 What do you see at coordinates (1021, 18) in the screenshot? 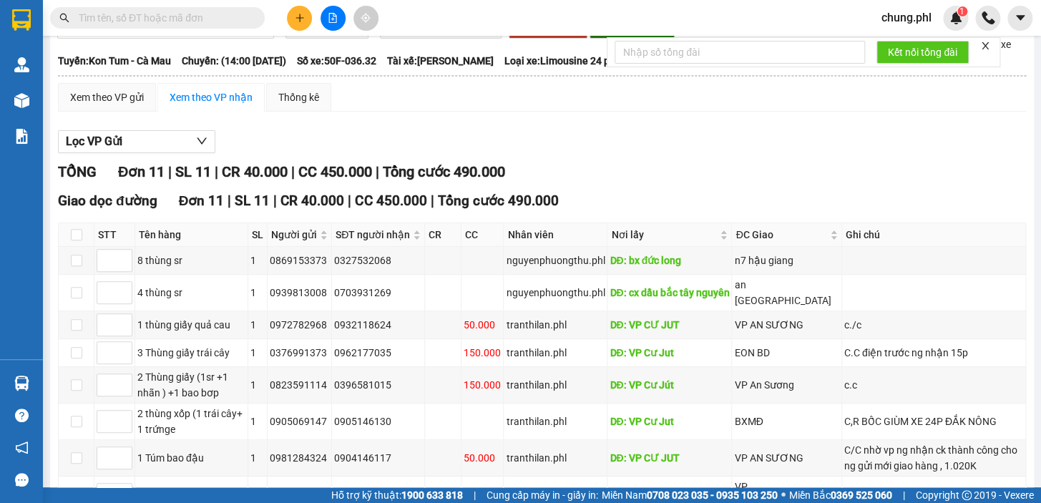
I see `span: caret-down` at bounding box center [1021, 18].